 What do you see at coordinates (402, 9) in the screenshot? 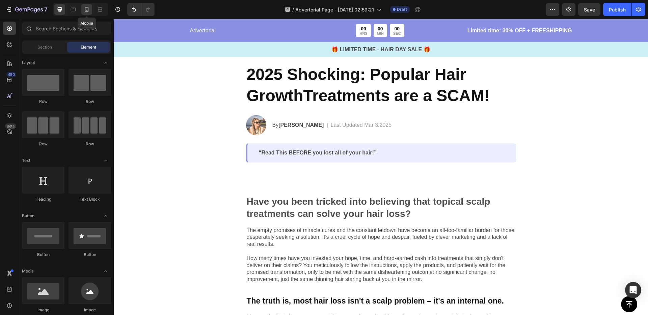
I see `span: Draft` at bounding box center [402, 9].